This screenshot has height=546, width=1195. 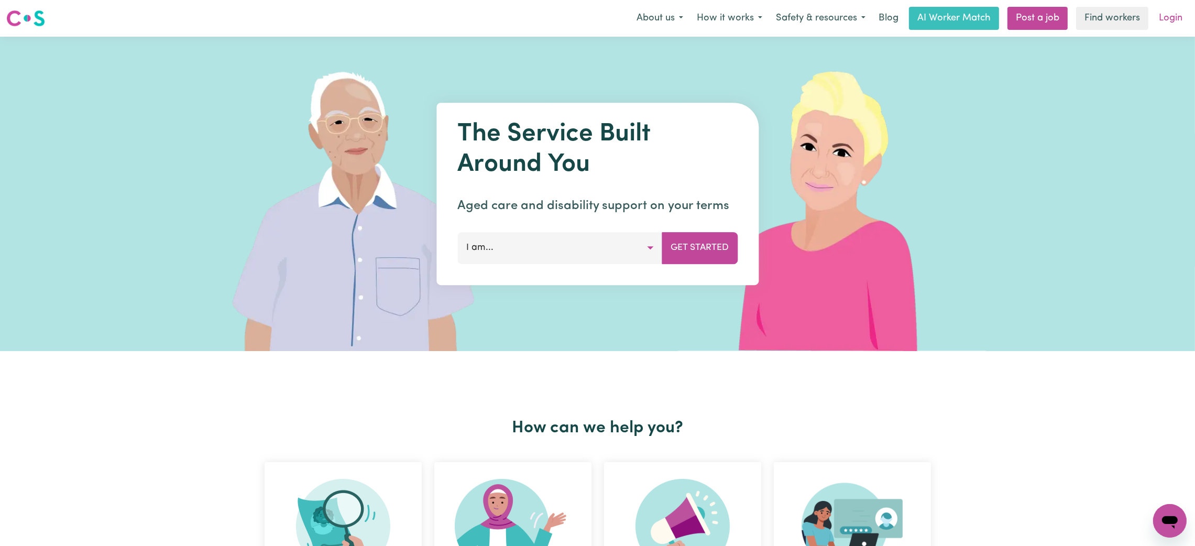 What do you see at coordinates (954, 18) in the screenshot?
I see `a: AI Worker Match` at bounding box center [954, 18].